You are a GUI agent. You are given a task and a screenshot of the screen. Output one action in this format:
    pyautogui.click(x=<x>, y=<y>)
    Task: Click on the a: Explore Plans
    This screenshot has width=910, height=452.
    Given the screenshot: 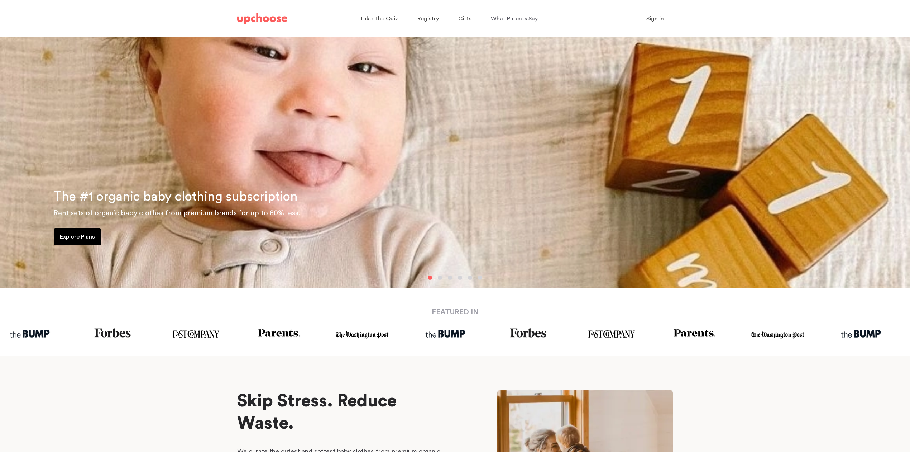 What is the action you would take?
    pyautogui.click(x=77, y=237)
    